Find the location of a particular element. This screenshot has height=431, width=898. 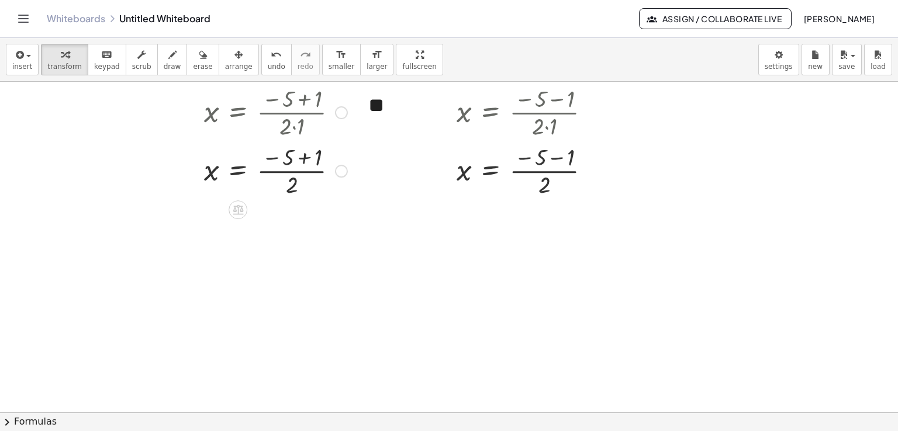

button: Toggle navigation is located at coordinates (23, 19).